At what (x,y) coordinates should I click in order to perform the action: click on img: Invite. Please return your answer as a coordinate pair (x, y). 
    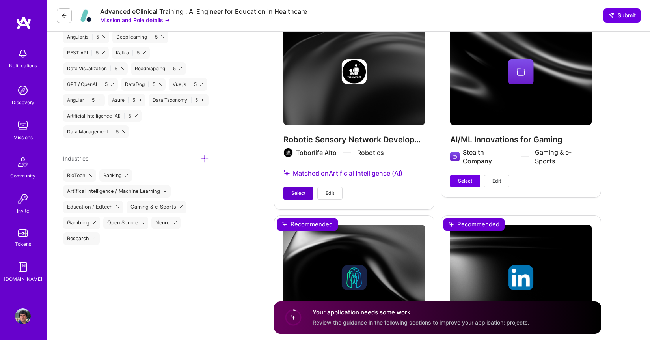
    Looking at the image, I should click on (23, 199).